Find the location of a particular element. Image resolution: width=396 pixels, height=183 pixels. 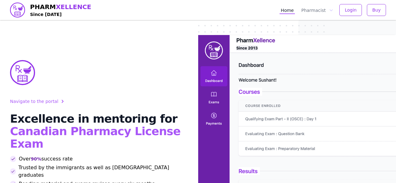

button: Pharmacist is located at coordinates (317, 10).